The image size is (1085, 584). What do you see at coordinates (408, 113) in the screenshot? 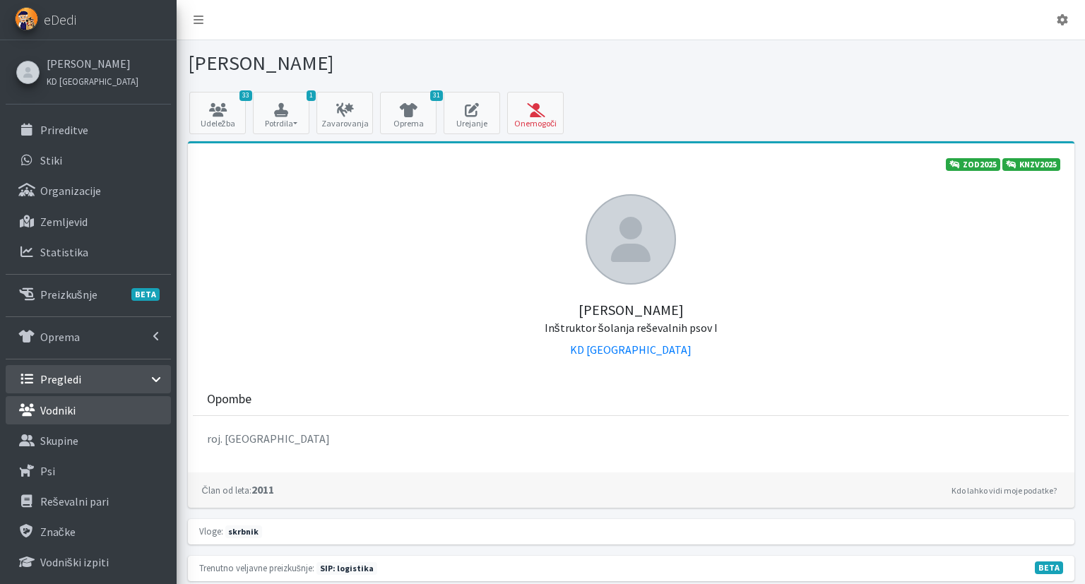
I see `a: 31 Oprema` at bounding box center [408, 113].